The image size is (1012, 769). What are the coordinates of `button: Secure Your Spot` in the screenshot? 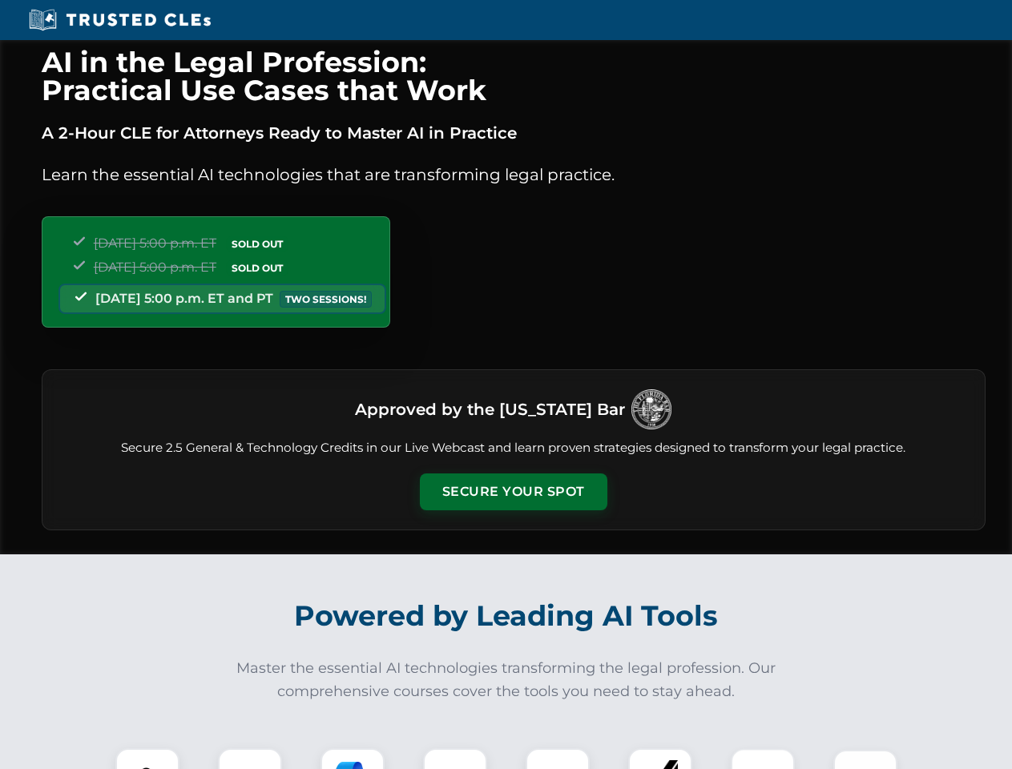 It's located at (514, 492).